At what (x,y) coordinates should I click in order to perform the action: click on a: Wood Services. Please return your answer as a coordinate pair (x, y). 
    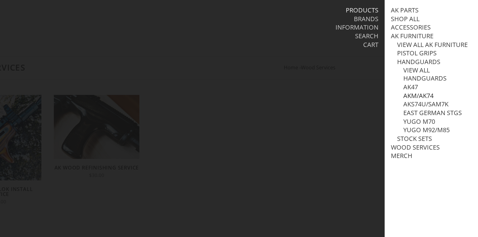
    Looking at the image, I should click on (415, 147).